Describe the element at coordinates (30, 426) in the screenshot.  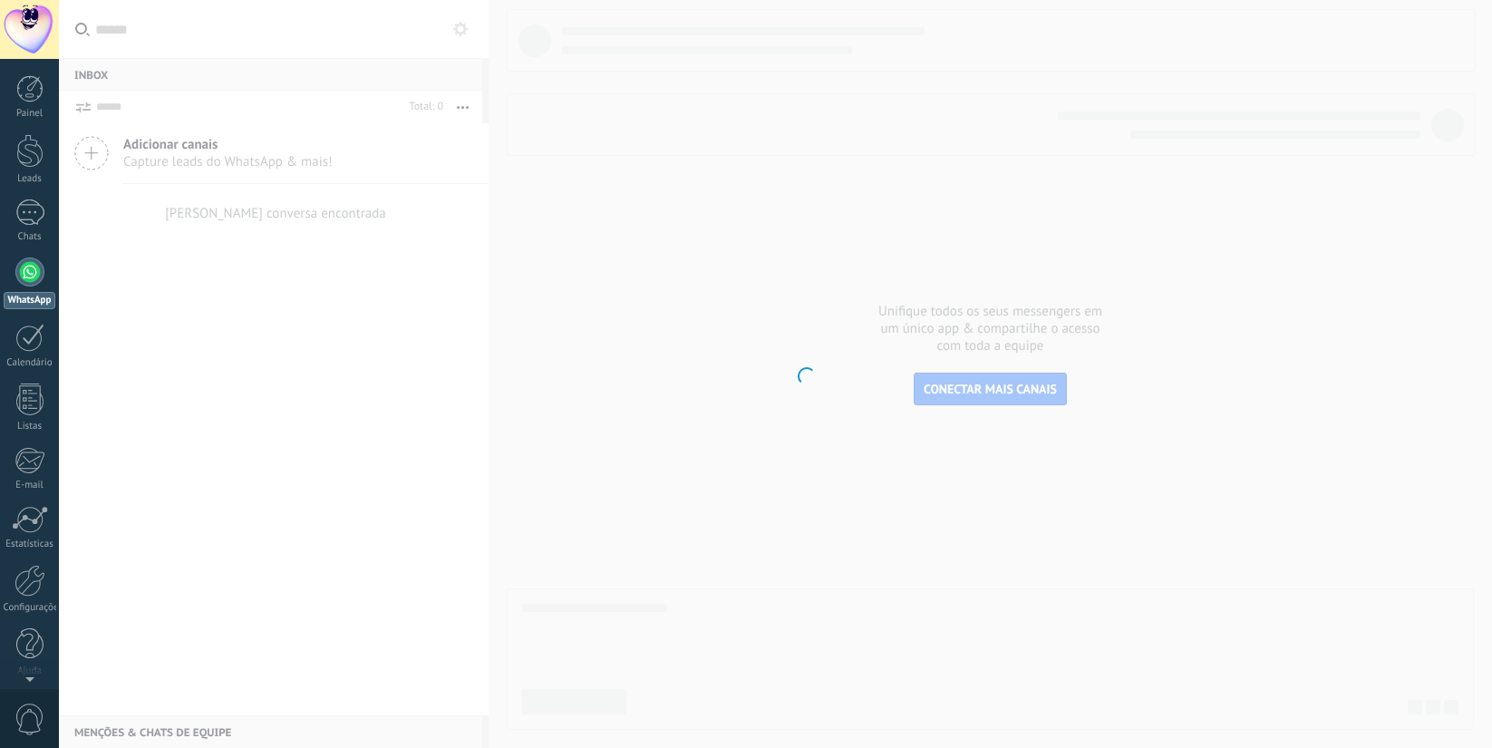
I see `div: Listas` at that location.